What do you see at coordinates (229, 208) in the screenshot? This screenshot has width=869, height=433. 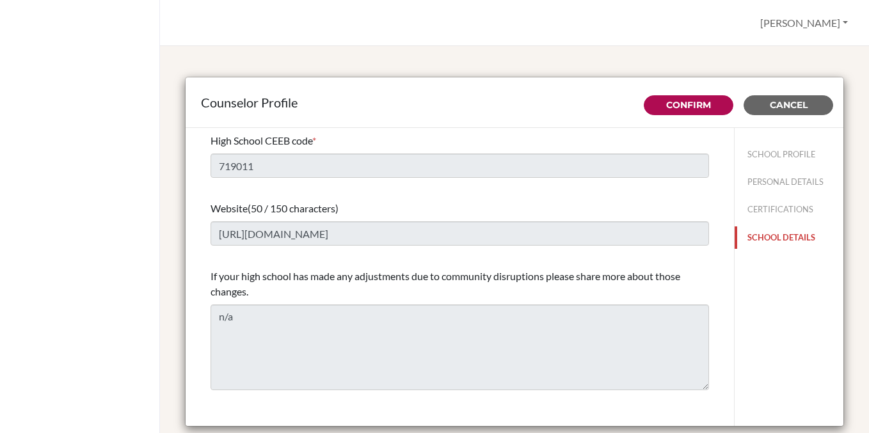 I see `span: Website` at bounding box center [229, 208].